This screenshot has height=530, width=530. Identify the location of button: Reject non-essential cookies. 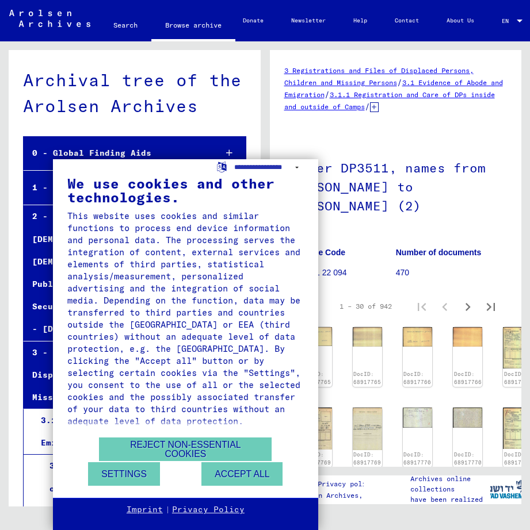
(185, 449).